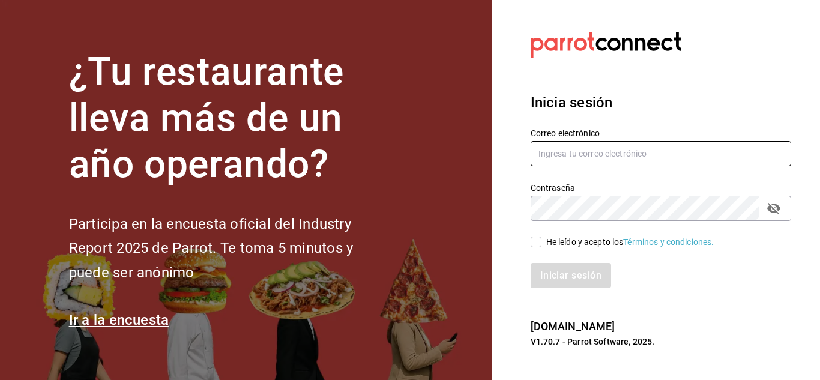  What do you see at coordinates (661, 103) in the screenshot?
I see `h3: Inicia sesión` at bounding box center [661, 103].